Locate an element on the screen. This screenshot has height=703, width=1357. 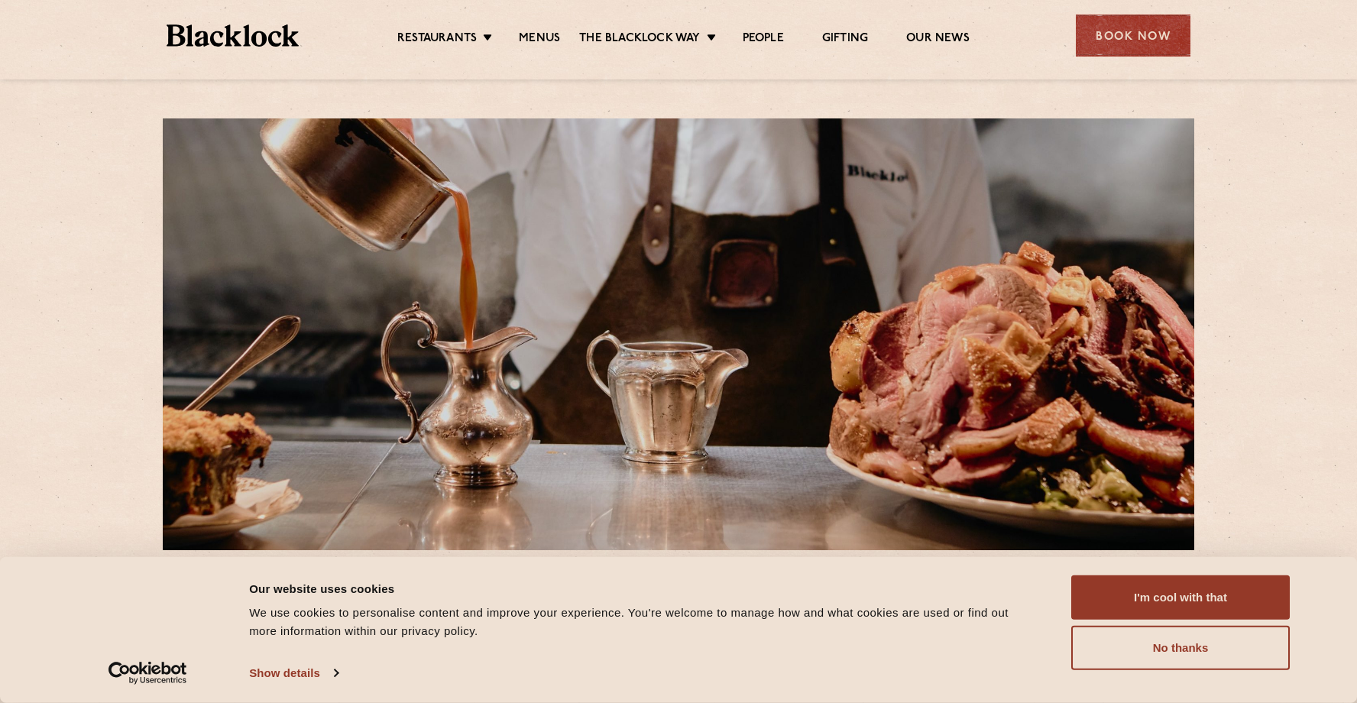
a: Show details is located at coordinates (293, 673).